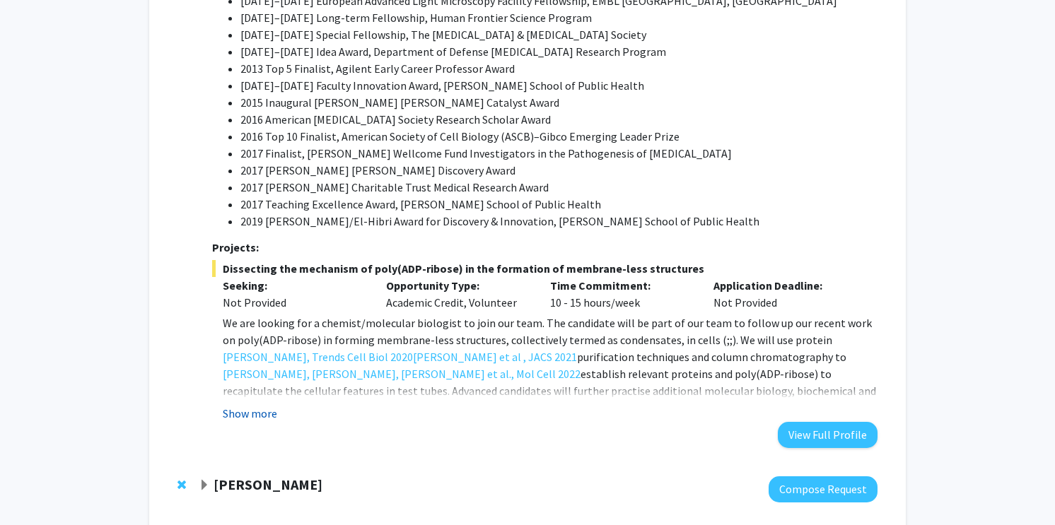  What do you see at coordinates (204, 486) in the screenshot?
I see `span: Expand Kyriakos Papanicolaou Bookmark` at bounding box center [204, 486].